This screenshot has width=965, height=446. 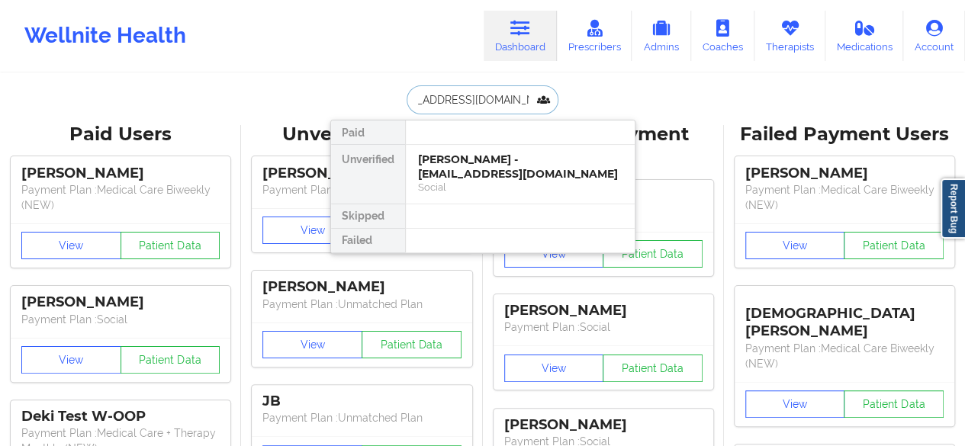 I want to click on a: Dashboard, so click(x=520, y=36).